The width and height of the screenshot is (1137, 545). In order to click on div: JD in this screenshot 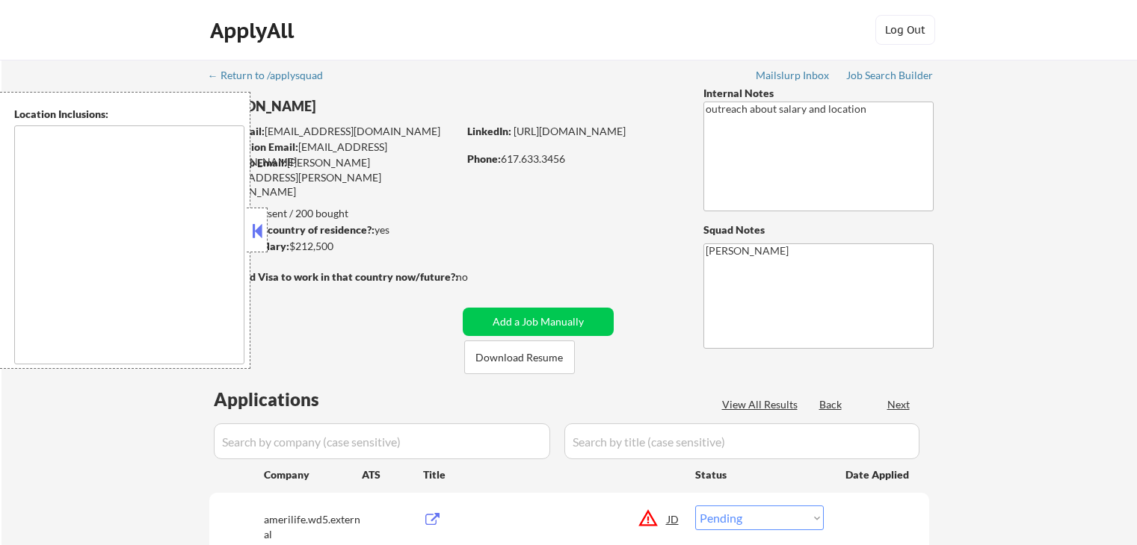, I will do `click(673, 519)`.